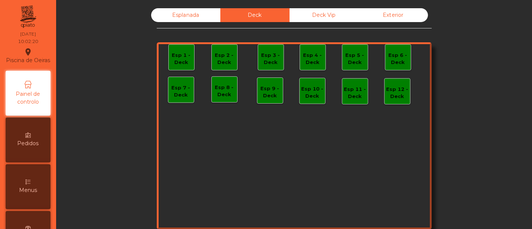 Image resolution: width=532 pixels, height=229 pixels. What do you see at coordinates (185, 15) in the screenshot?
I see `div: Esplanada` at bounding box center [185, 15].